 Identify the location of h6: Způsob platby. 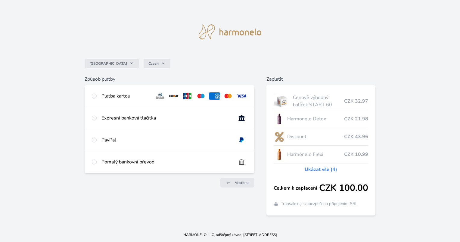
(169, 79).